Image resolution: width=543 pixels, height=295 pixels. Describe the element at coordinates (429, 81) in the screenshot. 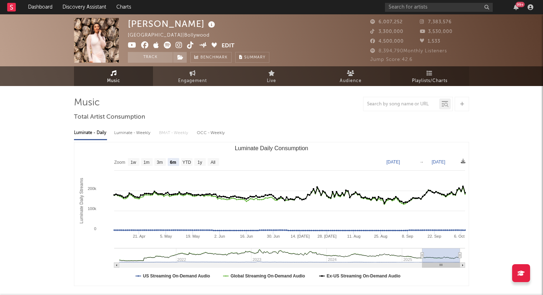

I see `span: Playlists/Charts` at that location.